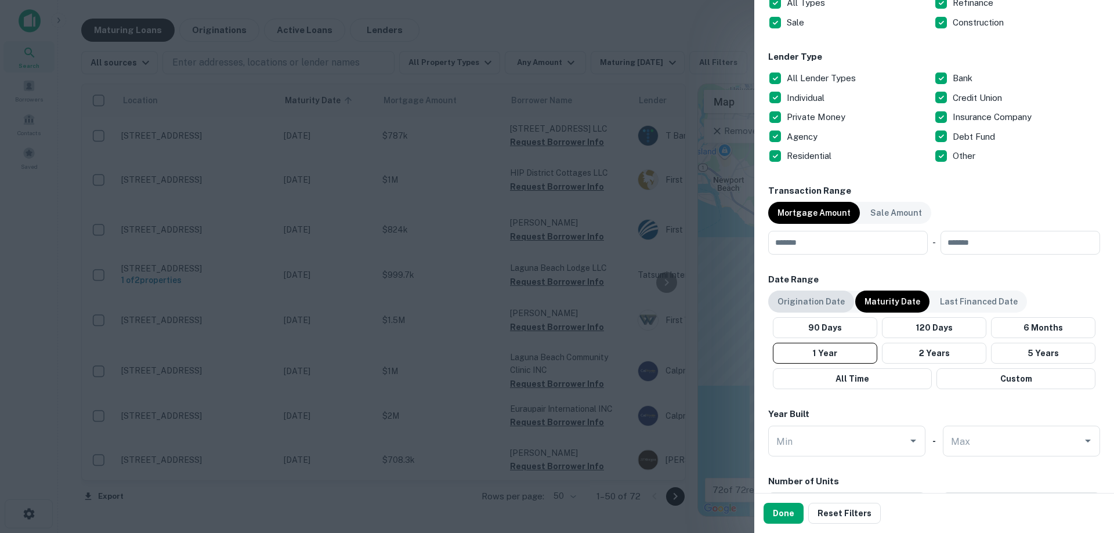 The width and height of the screenshot is (1114, 533). I want to click on p: Insurance Company, so click(993, 117).